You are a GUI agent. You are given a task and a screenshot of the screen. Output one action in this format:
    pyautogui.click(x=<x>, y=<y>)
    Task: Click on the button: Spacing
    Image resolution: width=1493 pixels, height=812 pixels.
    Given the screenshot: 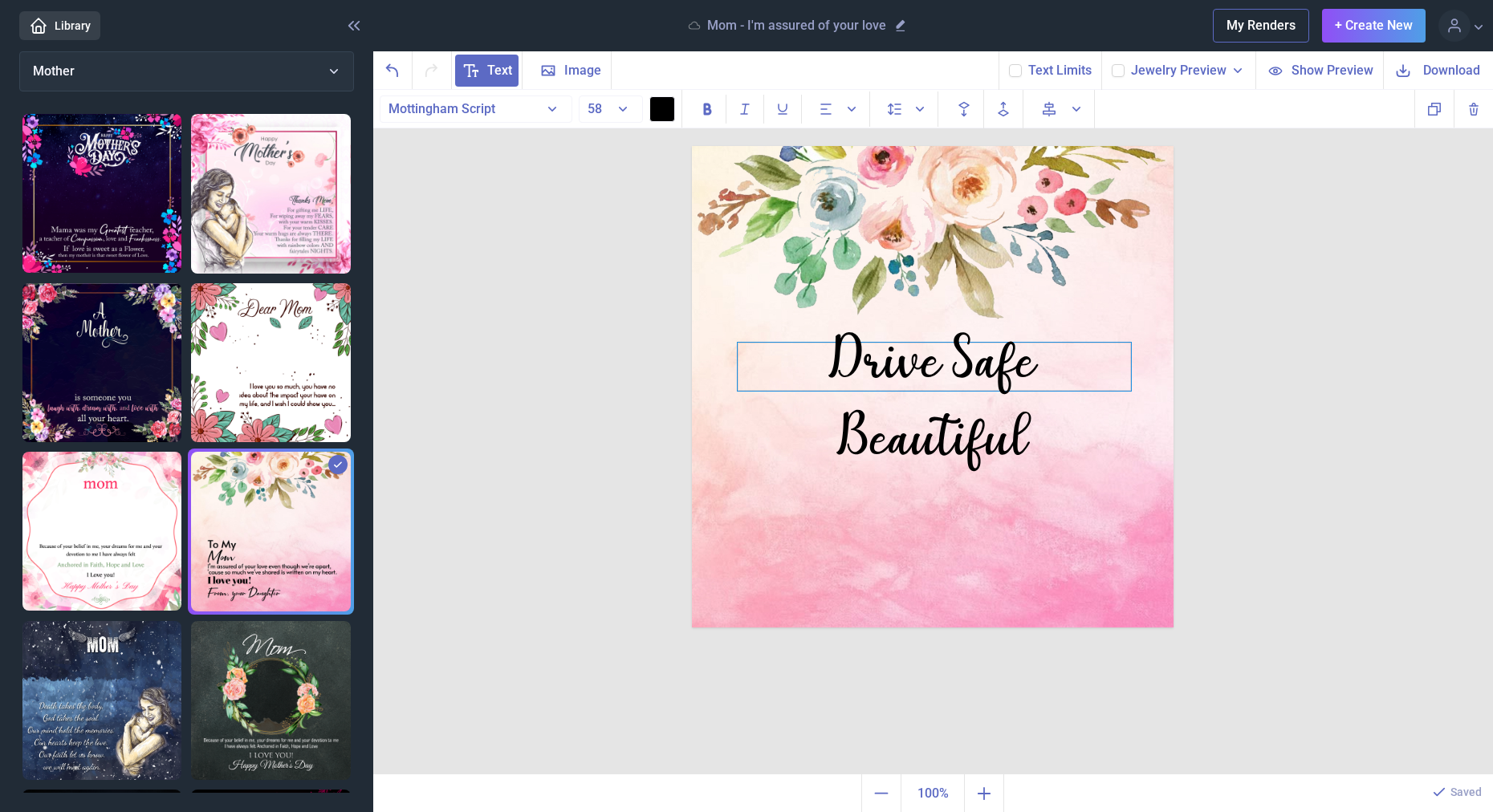 What is the action you would take?
    pyautogui.click(x=907, y=109)
    